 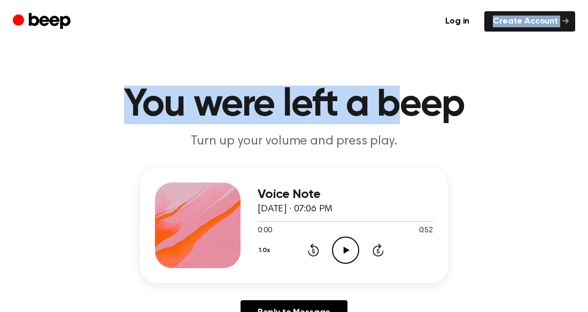 I want to click on span: 0:00, so click(x=265, y=231).